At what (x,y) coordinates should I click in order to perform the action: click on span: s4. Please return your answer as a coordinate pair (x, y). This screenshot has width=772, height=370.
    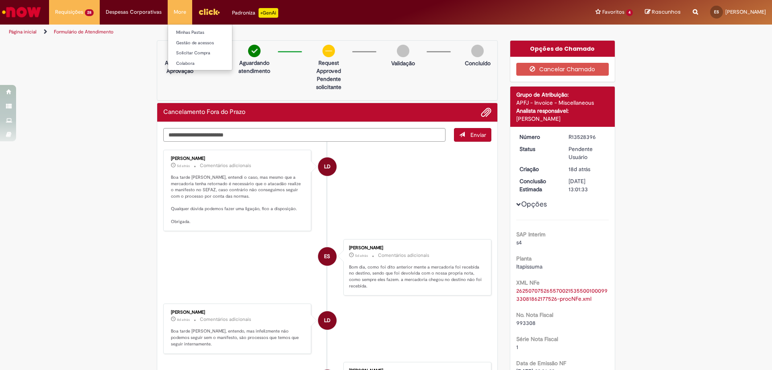
    Looking at the image, I should click on (519, 242).